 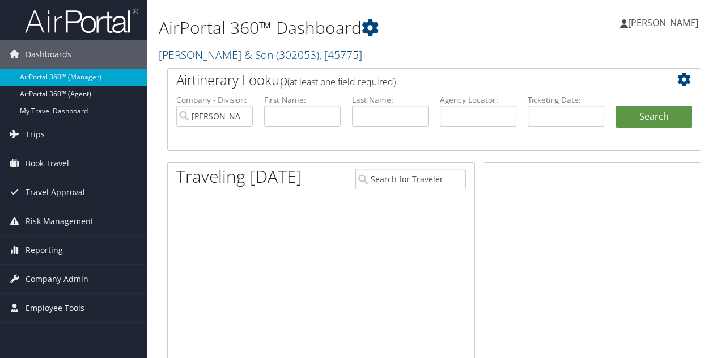 I want to click on span: Employee Tools, so click(x=55, y=308).